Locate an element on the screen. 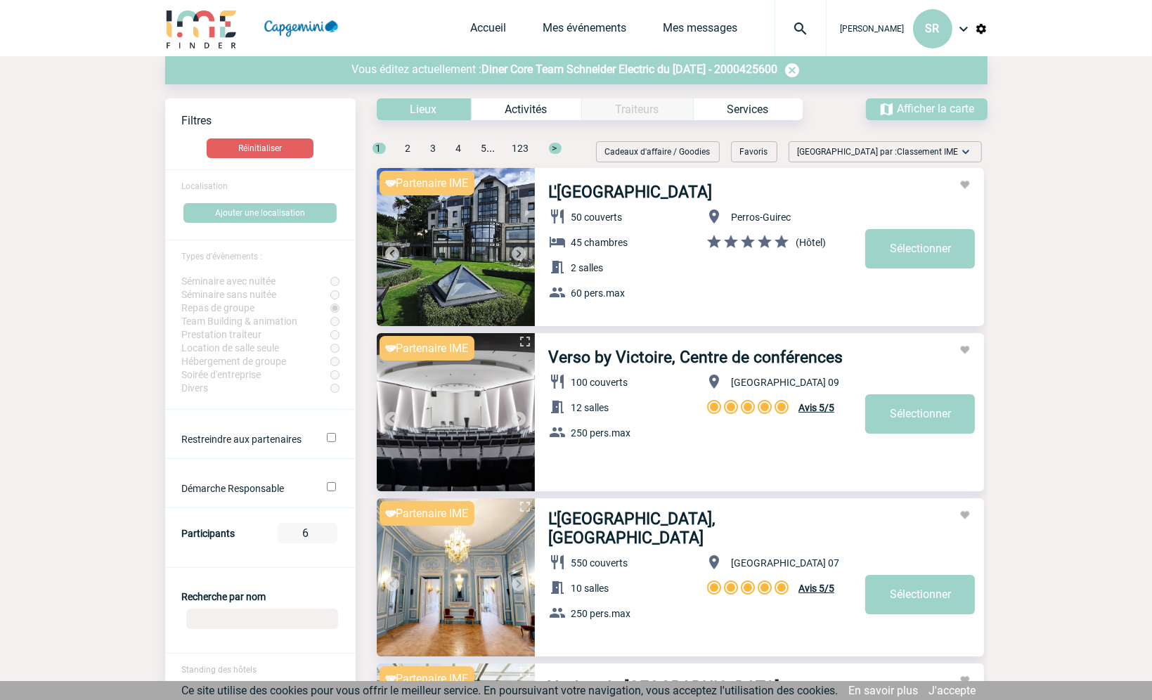 The height and width of the screenshot is (700, 1152). span: Standing des hôtels is located at coordinates (219, 670).